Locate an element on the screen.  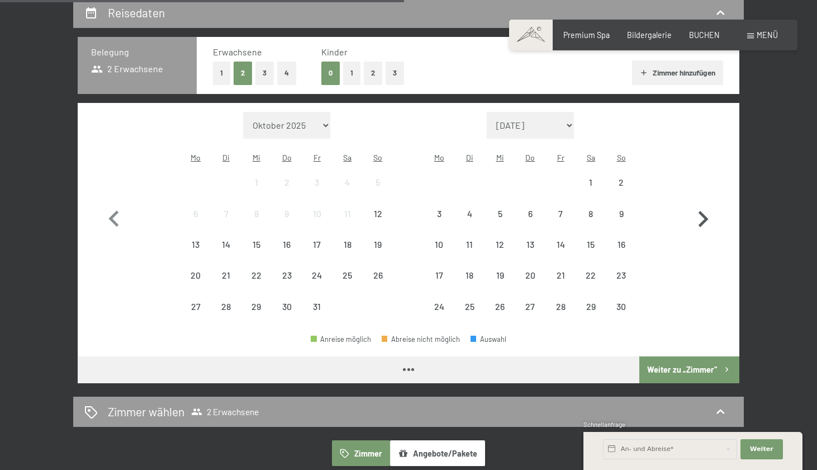
div: Wed Nov 12 2025 is located at coordinates (500, 244).